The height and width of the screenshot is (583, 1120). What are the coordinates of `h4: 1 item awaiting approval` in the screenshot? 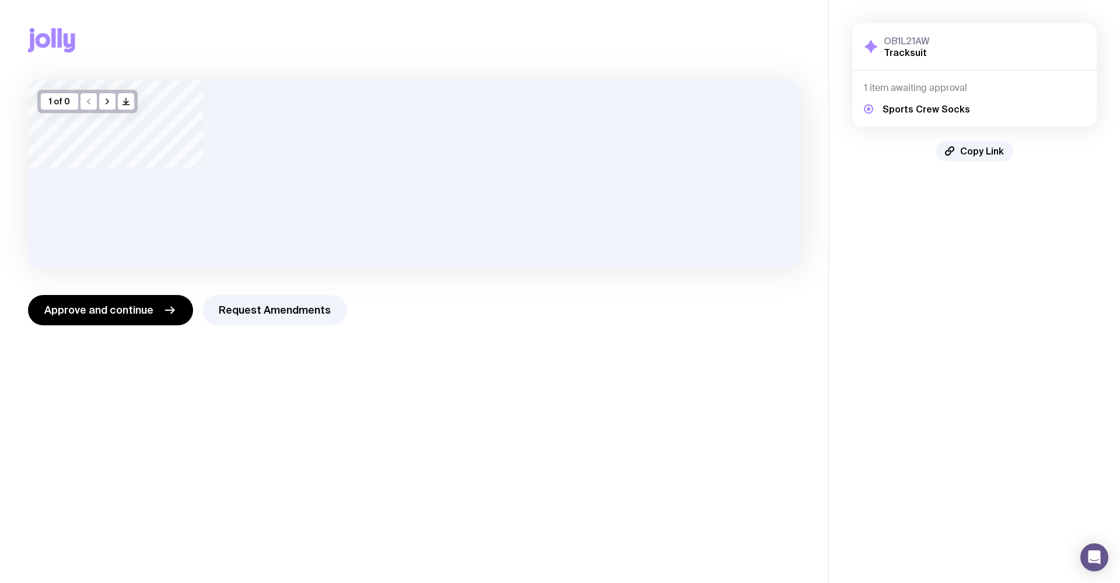 It's located at (974, 88).